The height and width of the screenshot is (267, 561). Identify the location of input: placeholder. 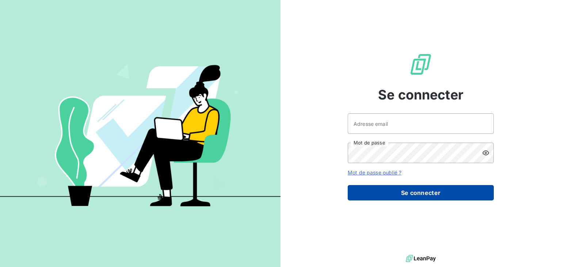
(421, 123).